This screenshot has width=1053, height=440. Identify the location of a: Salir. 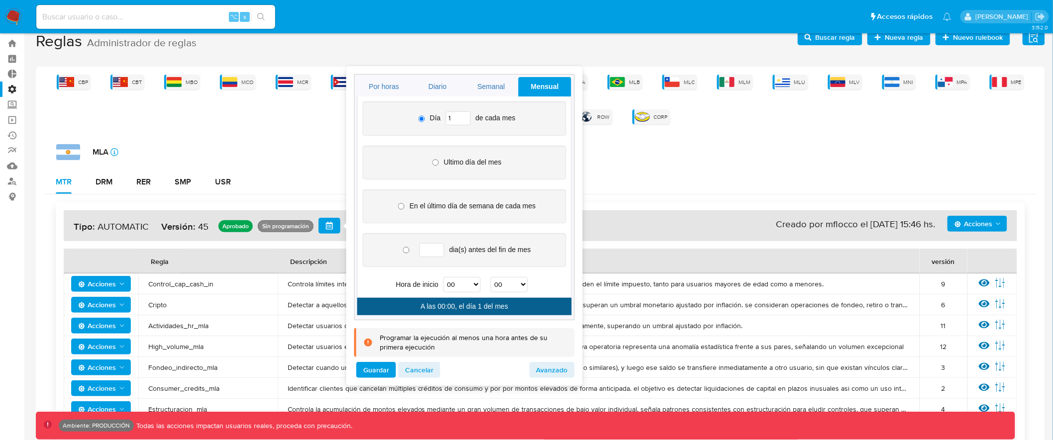
(1040, 16).